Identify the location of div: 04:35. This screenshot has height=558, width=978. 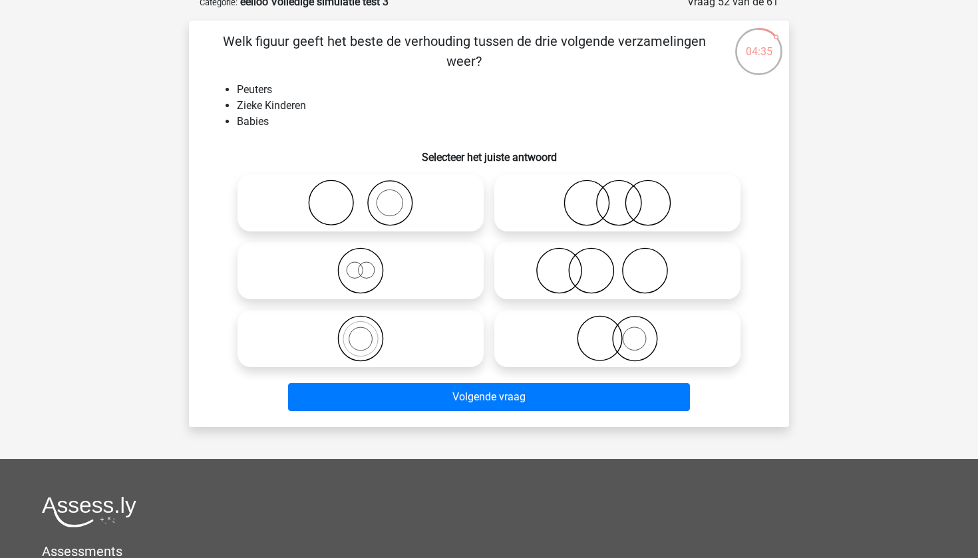
(759, 43).